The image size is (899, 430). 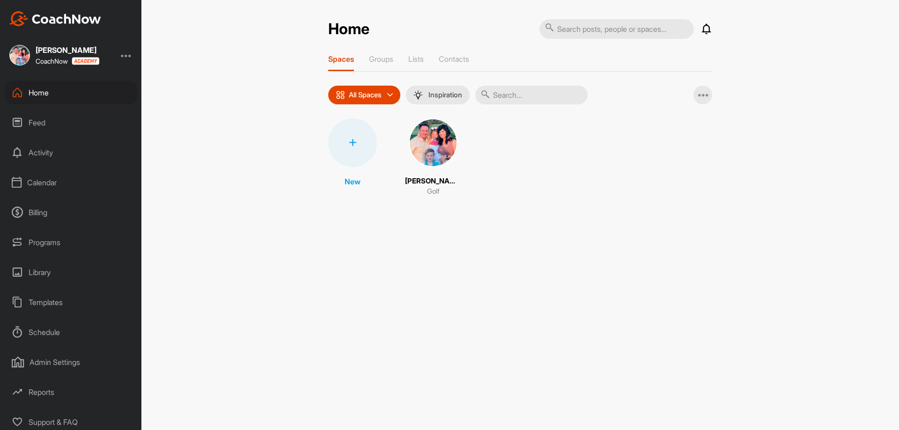 I want to click on p: Groups, so click(x=381, y=59).